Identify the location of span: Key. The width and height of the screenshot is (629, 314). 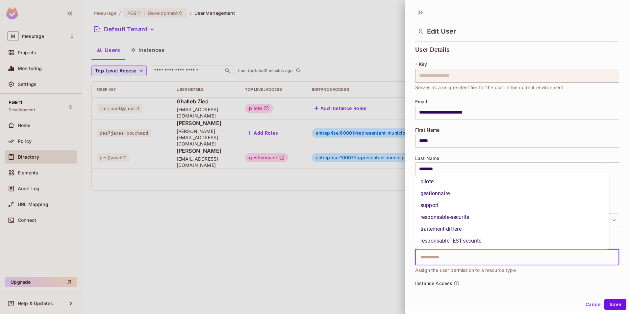
(423, 64).